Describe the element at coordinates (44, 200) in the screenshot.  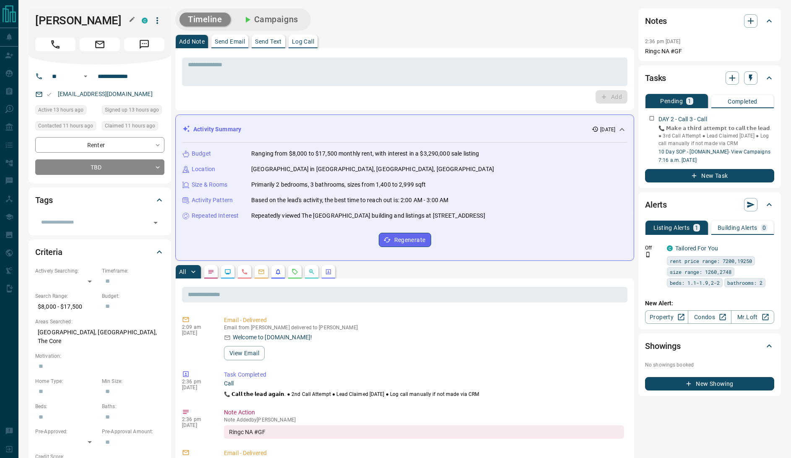
I see `h2: Tags` at that location.